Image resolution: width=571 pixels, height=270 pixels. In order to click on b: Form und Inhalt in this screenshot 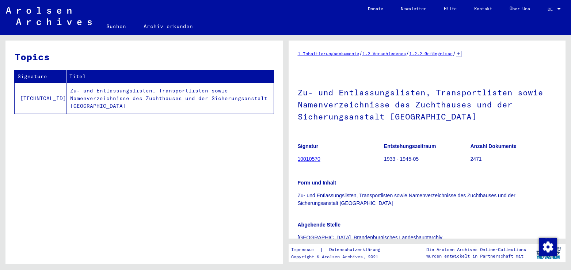, I will do `click(317, 183)`.